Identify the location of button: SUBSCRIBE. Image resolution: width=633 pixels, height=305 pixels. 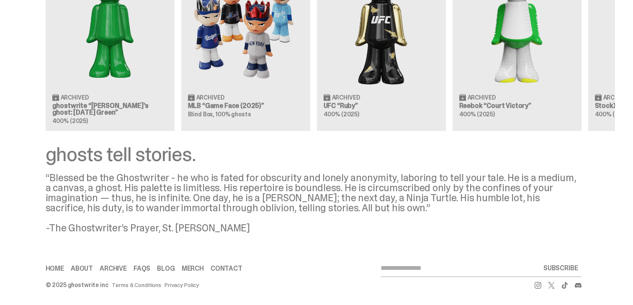
(561, 268).